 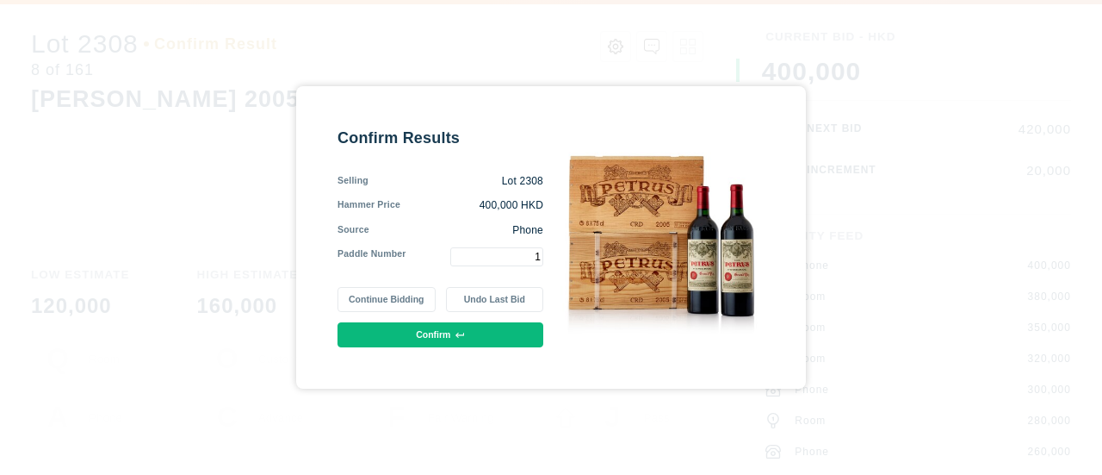 I want to click on div: Lot 2308, so click(x=456, y=181).